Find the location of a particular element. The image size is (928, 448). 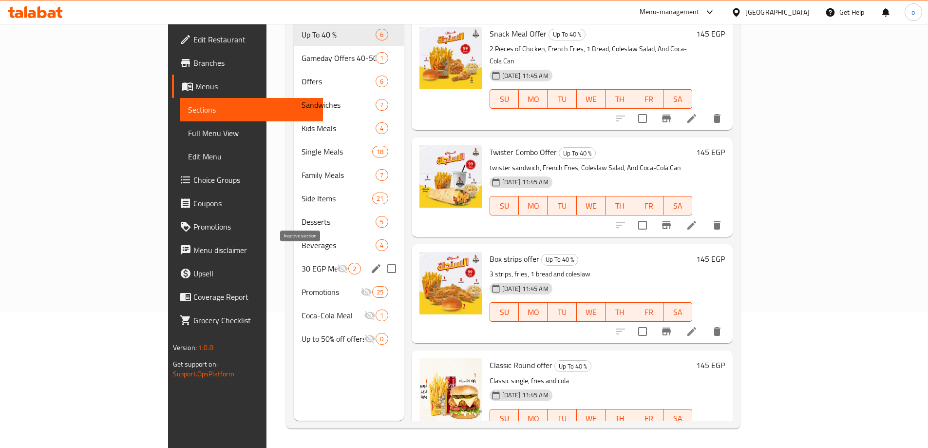

div: Promotions is located at coordinates (331, 292).